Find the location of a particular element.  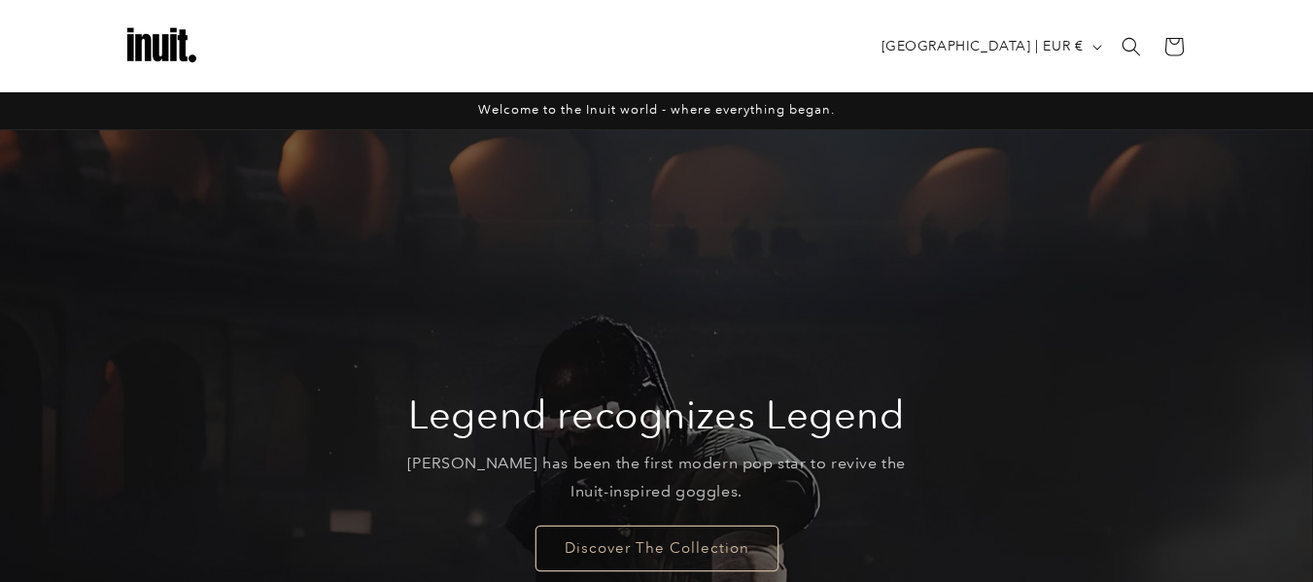

div: Announcement is located at coordinates (657, 111).